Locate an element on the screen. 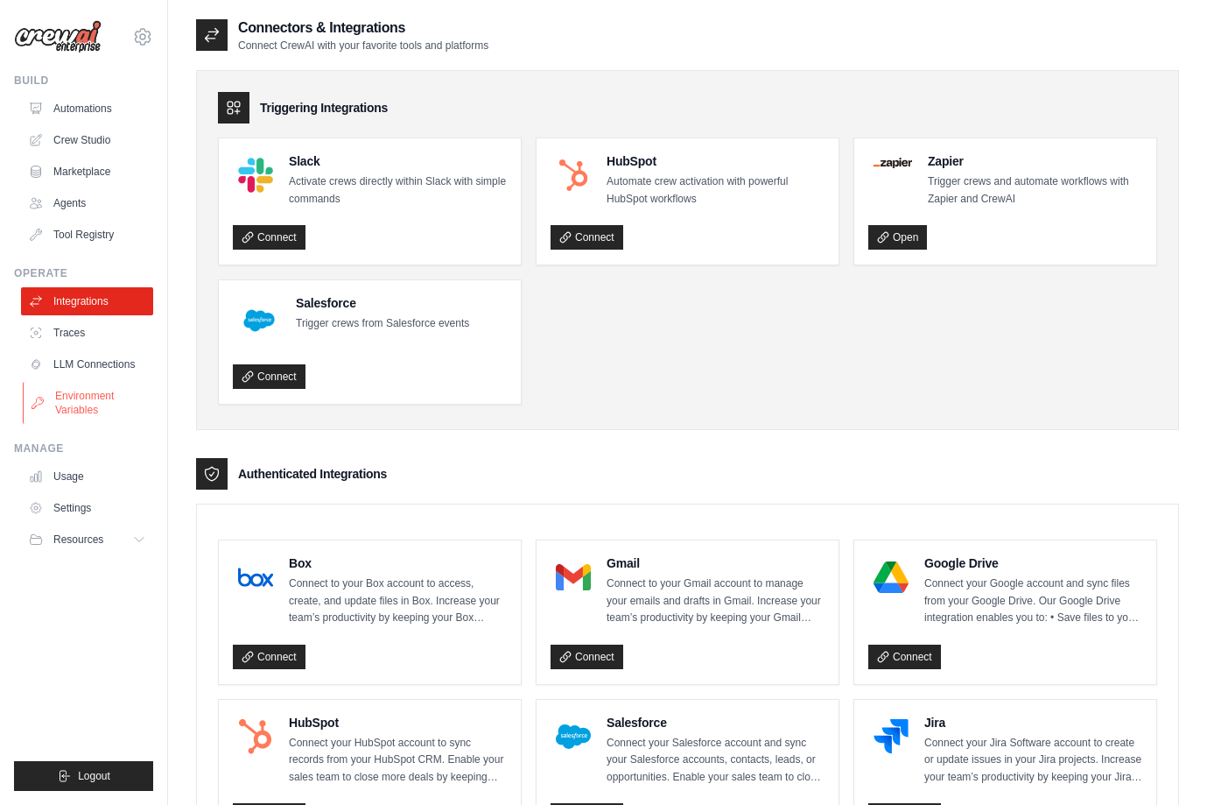 The height and width of the screenshot is (805, 1207). a: Settings is located at coordinates (87, 508).